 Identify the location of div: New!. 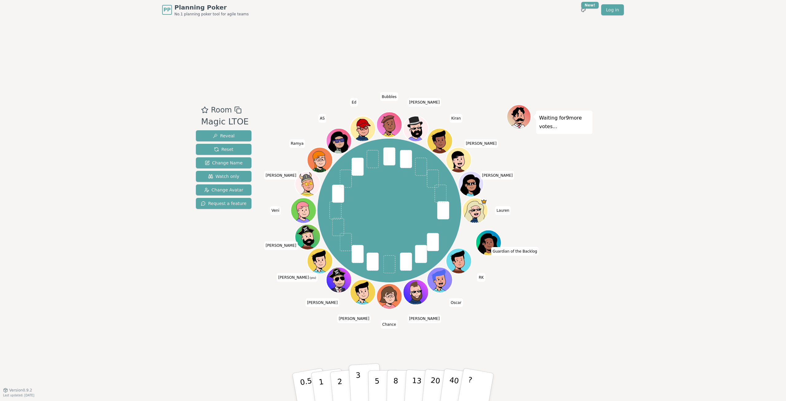
(590, 5).